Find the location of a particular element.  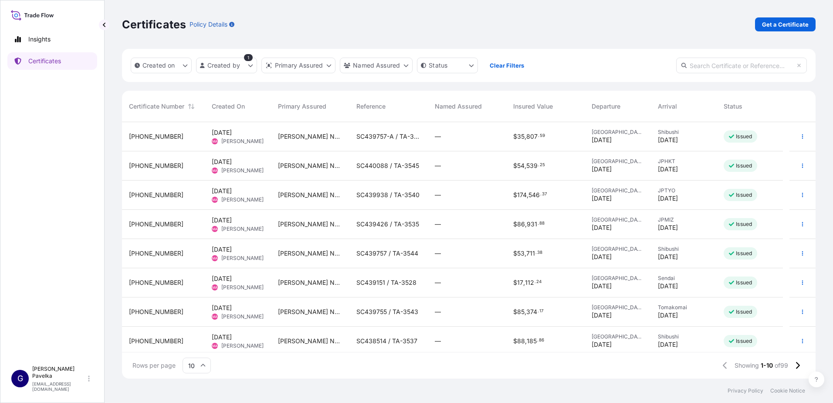

span: 546 is located at coordinates (534, 195).